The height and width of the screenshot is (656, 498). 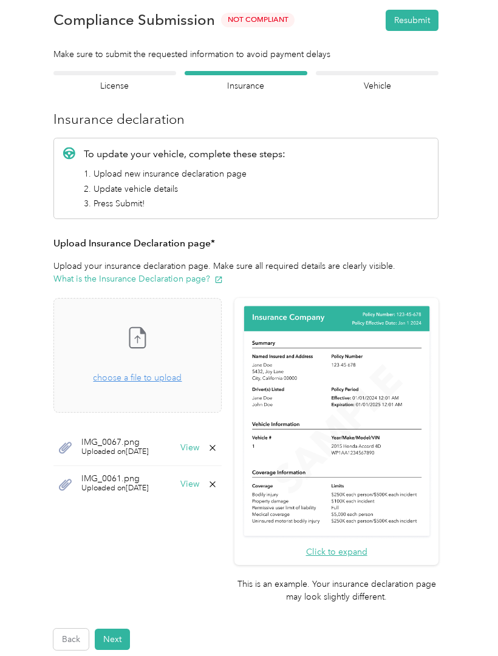 I want to click on h4: Vehicle, so click(x=377, y=86).